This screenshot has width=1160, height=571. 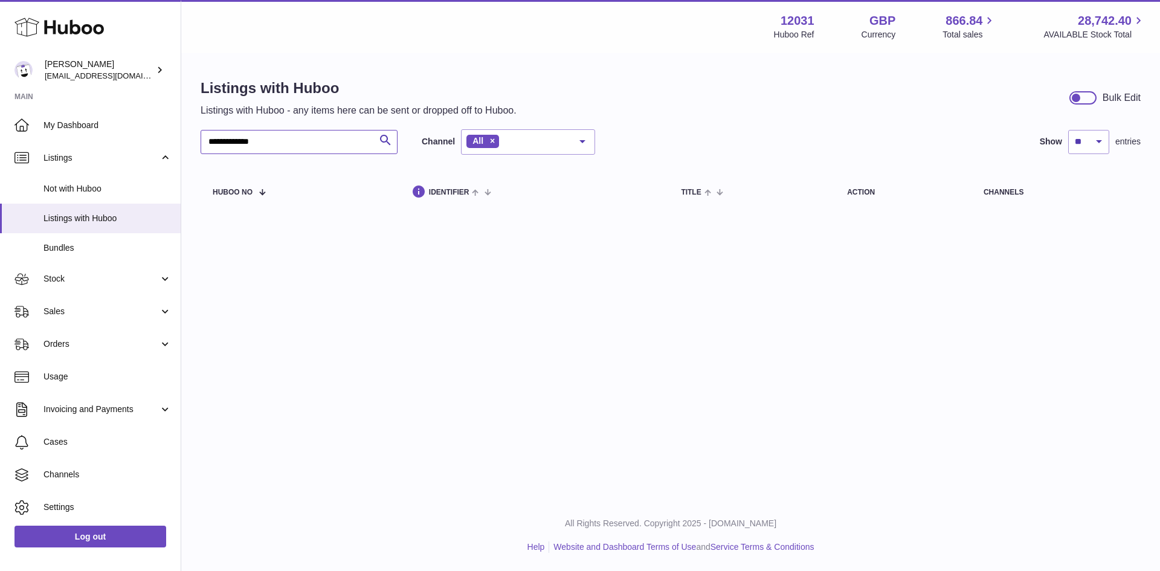 What do you see at coordinates (108, 376) in the screenshot?
I see `span: Usage` at bounding box center [108, 376].